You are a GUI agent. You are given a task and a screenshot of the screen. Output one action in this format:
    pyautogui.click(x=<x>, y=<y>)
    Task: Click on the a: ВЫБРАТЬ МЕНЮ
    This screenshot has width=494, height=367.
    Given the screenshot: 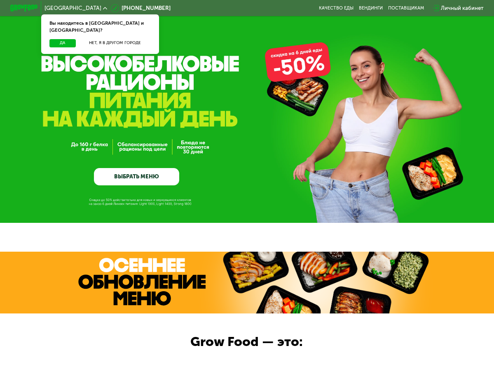 What is the action you would take?
    pyautogui.click(x=136, y=177)
    